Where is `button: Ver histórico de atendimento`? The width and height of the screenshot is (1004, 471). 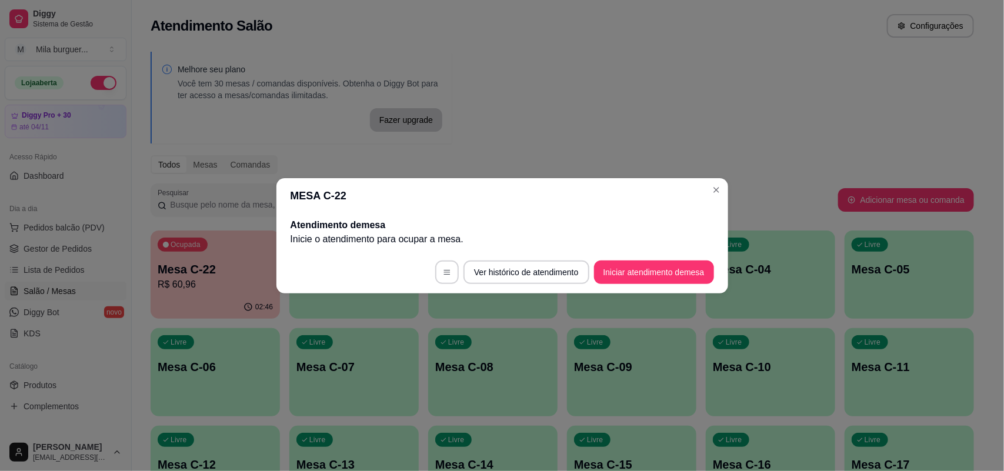 button: Ver histórico de atendimento is located at coordinates (526, 272).